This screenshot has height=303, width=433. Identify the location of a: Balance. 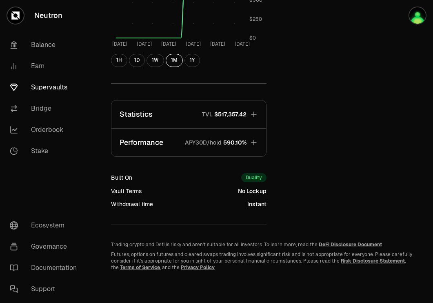
(46, 45).